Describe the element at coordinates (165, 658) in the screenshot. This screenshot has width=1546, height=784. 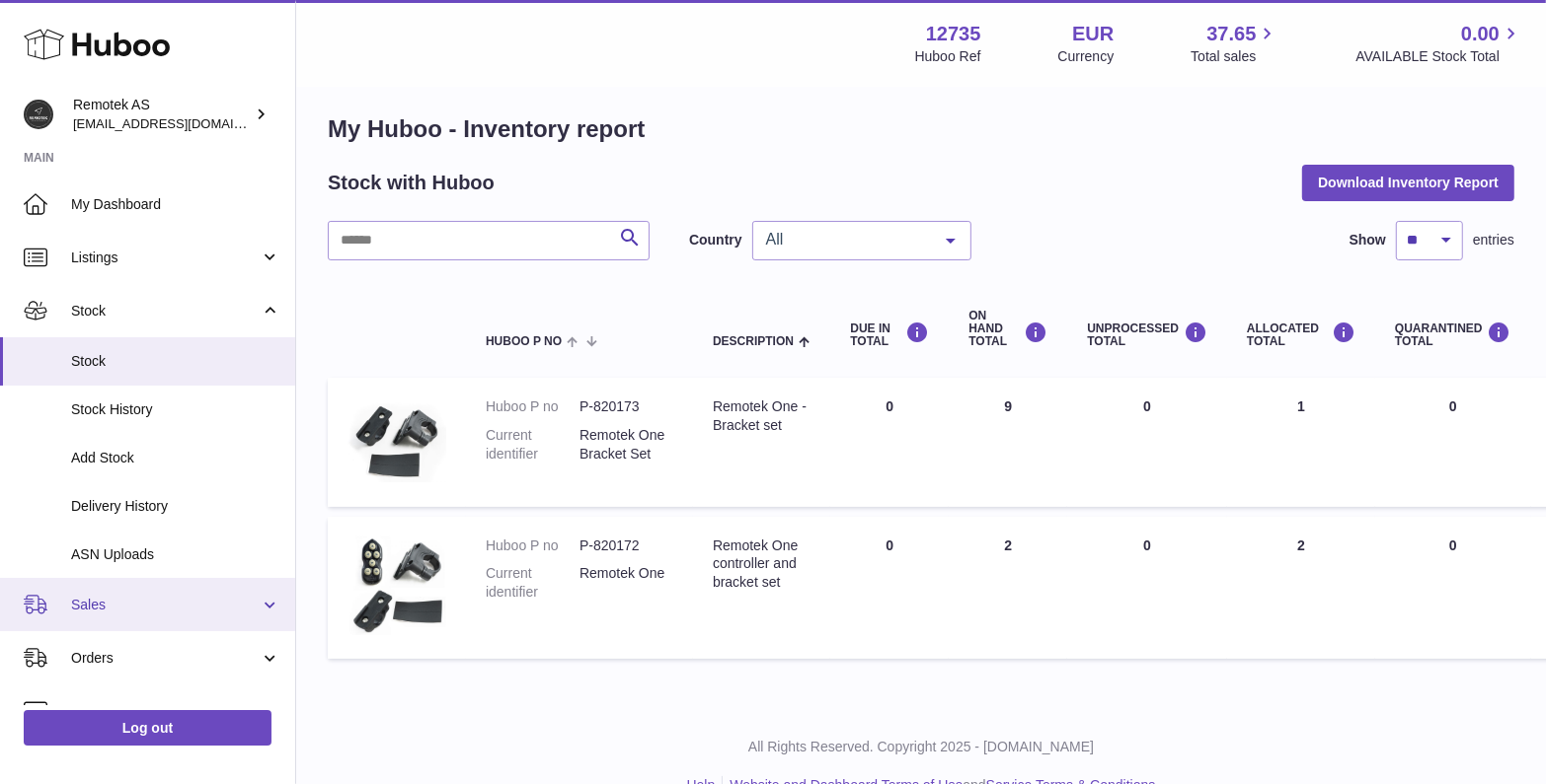
I see `span: Orders` at that location.